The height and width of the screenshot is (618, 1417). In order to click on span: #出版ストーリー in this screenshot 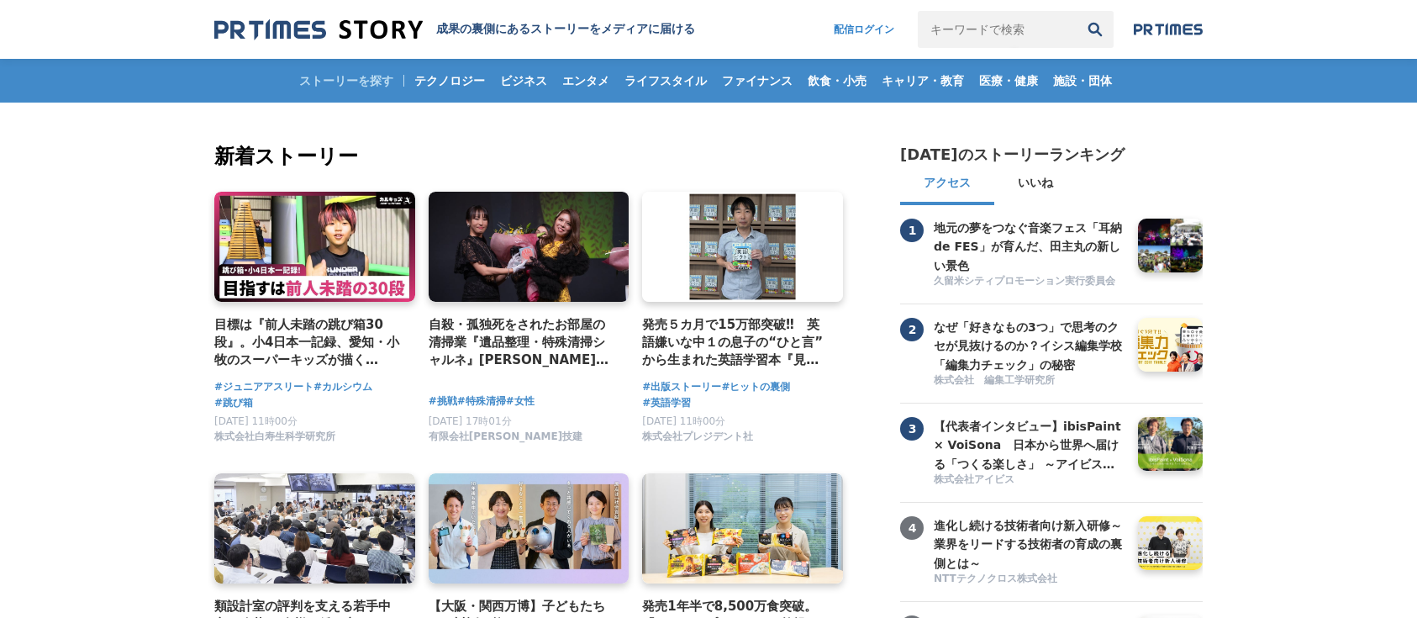, I will do `click(681, 387)`.